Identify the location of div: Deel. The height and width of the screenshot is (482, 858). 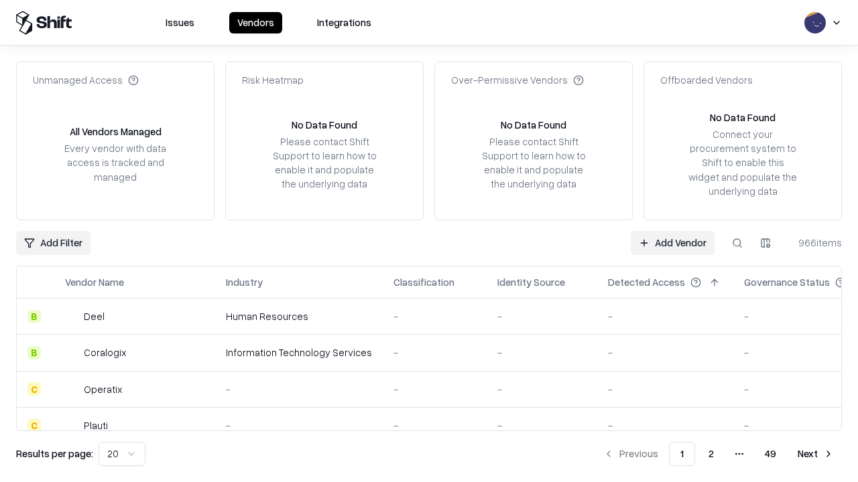
(94, 316).